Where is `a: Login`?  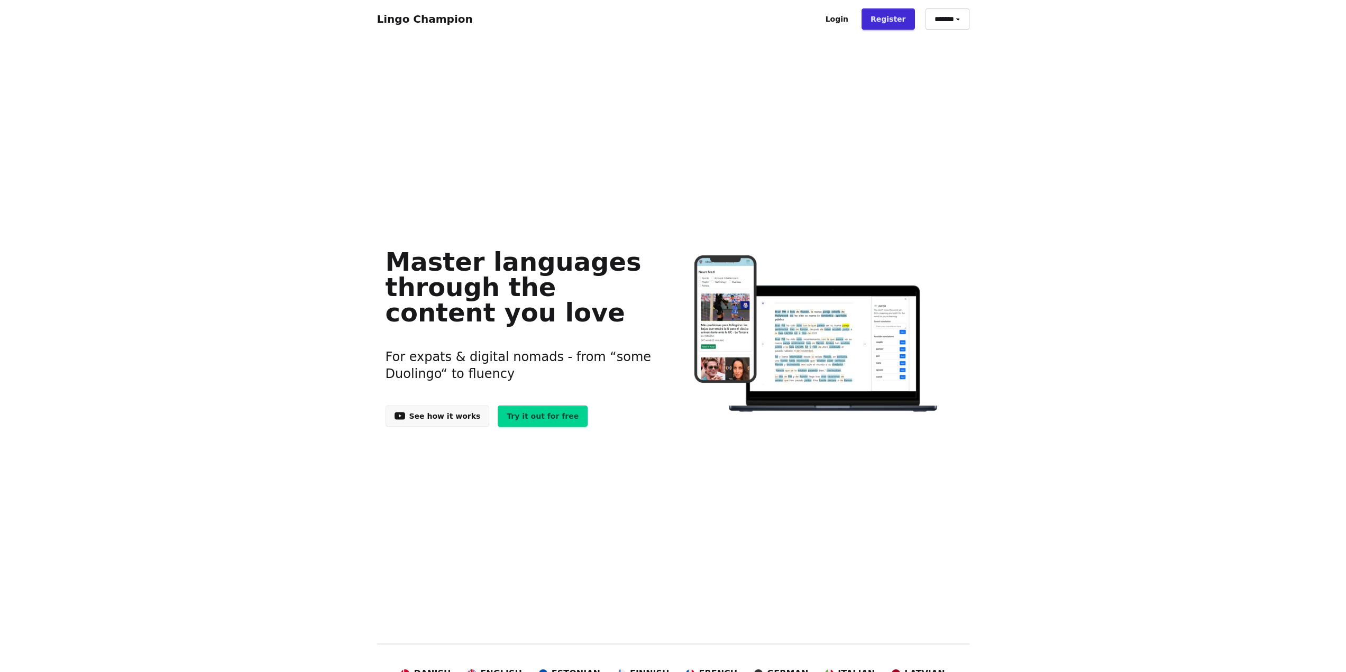
a: Login is located at coordinates (837, 19).